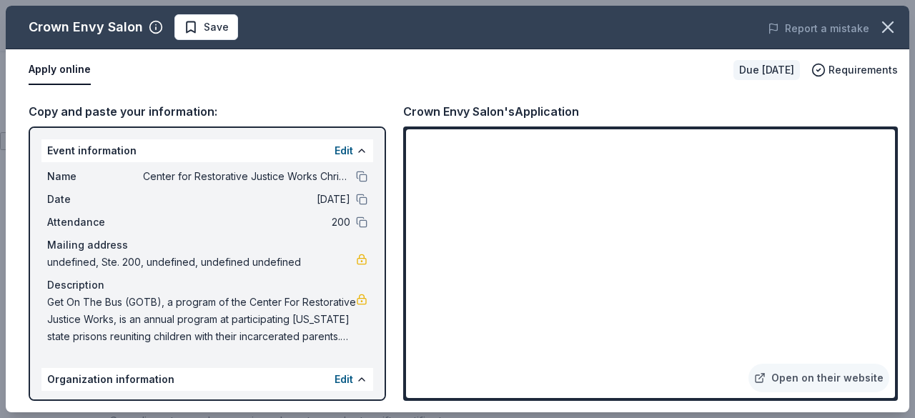 The height and width of the screenshot is (418, 915). Describe the element at coordinates (95, 222) in the screenshot. I see `span: Attendance` at that location.